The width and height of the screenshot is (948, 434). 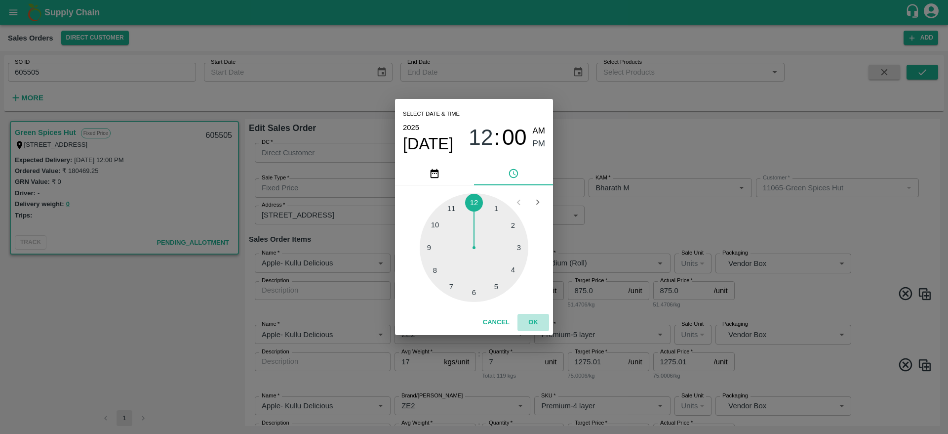 I want to click on button: 00, so click(x=515, y=137).